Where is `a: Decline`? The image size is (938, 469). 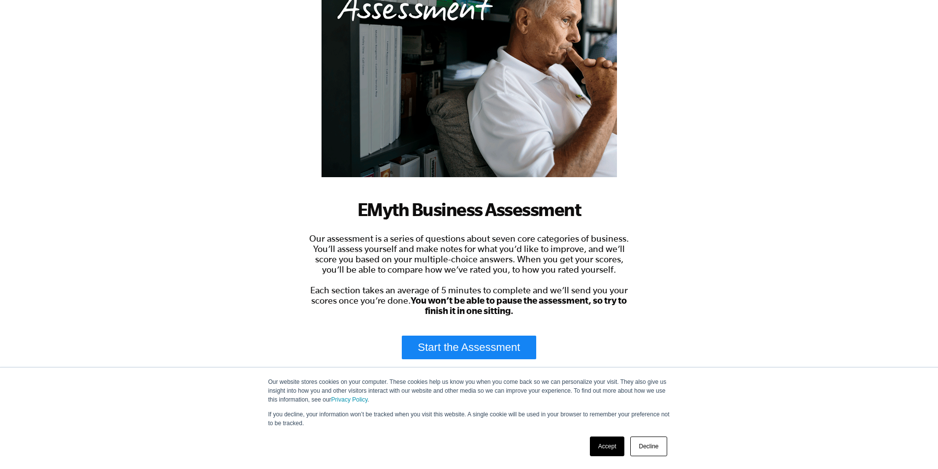
a: Decline is located at coordinates (648, 447).